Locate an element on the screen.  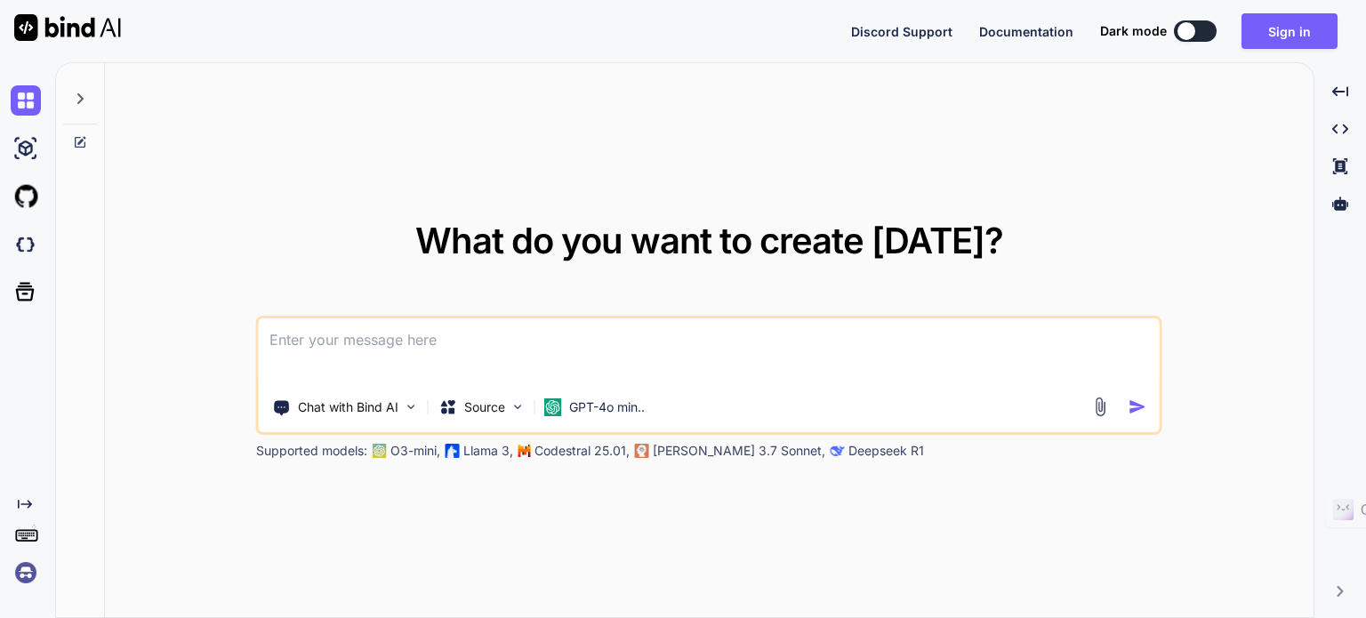
p: Deepseek R1 is located at coordinates (886, 451).